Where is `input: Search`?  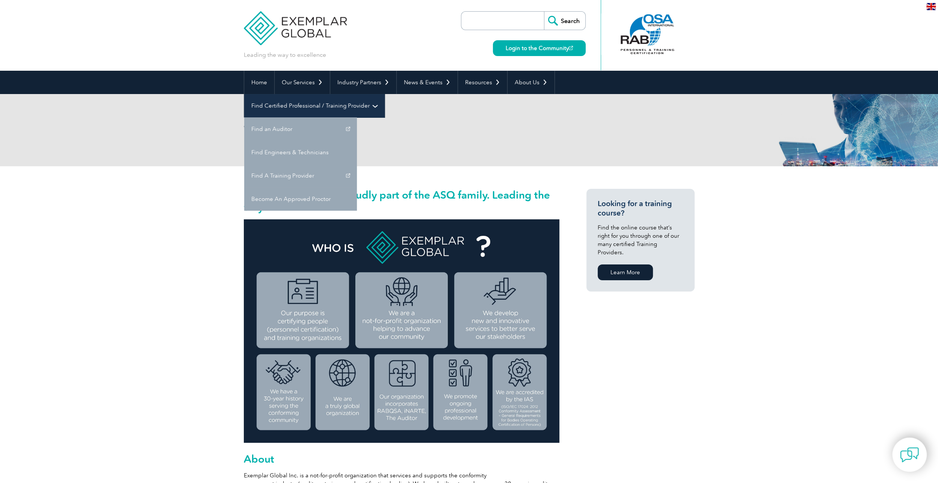
input: Search is located at coordinates (565, 21).